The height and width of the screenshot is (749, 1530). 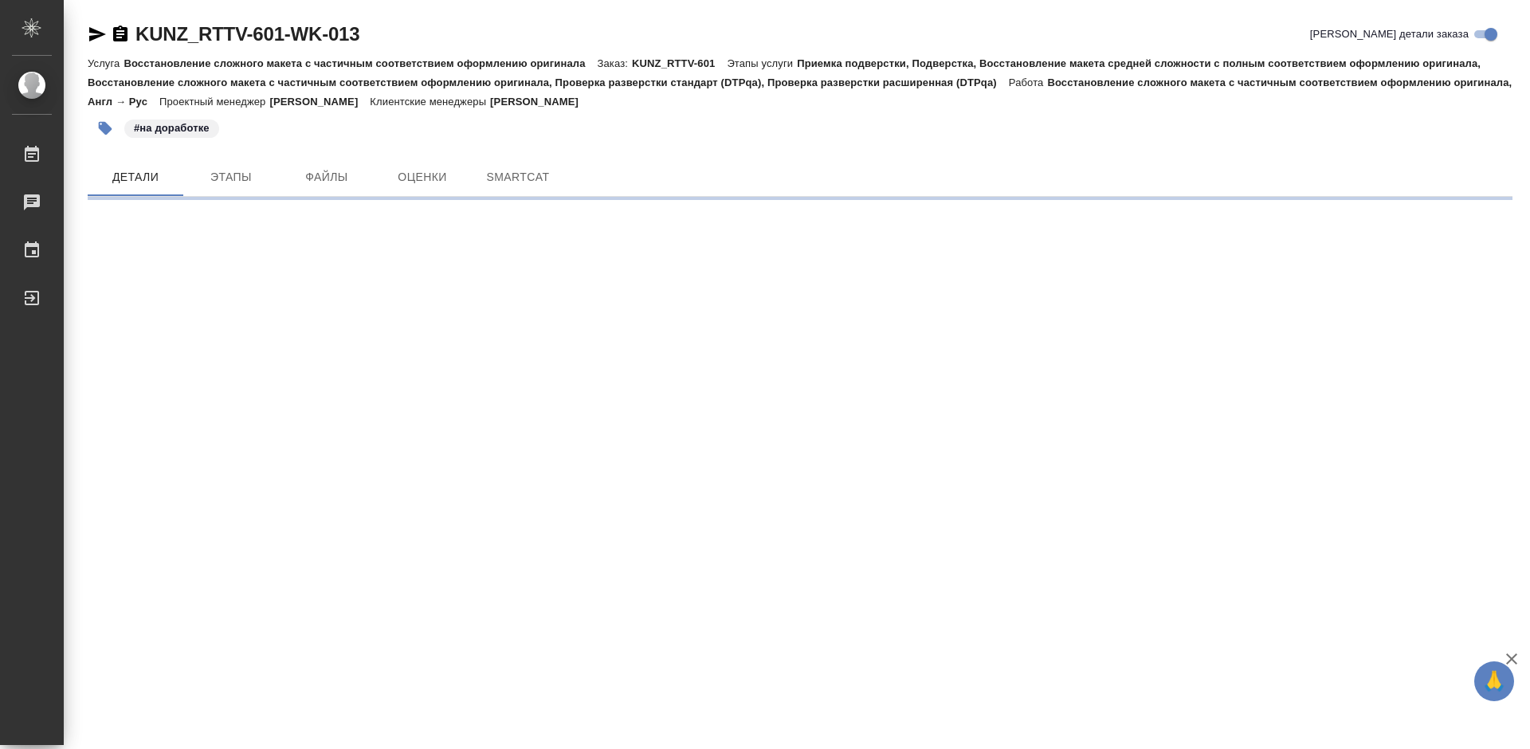 I want to click on p: Работа, so click(x=1028, y=82).